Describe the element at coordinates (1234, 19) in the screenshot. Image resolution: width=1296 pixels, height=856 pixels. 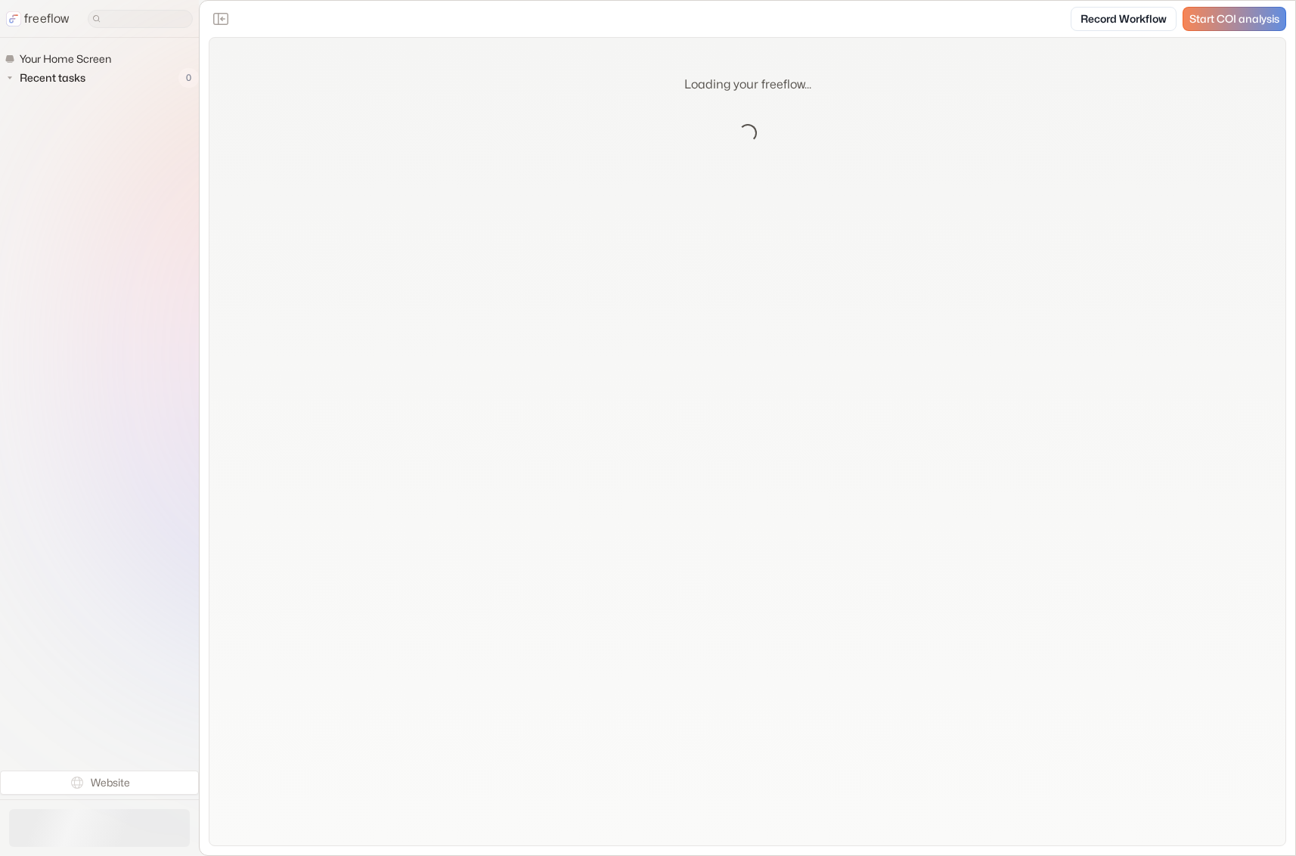
I see `a: Start COI analysis` at that location.